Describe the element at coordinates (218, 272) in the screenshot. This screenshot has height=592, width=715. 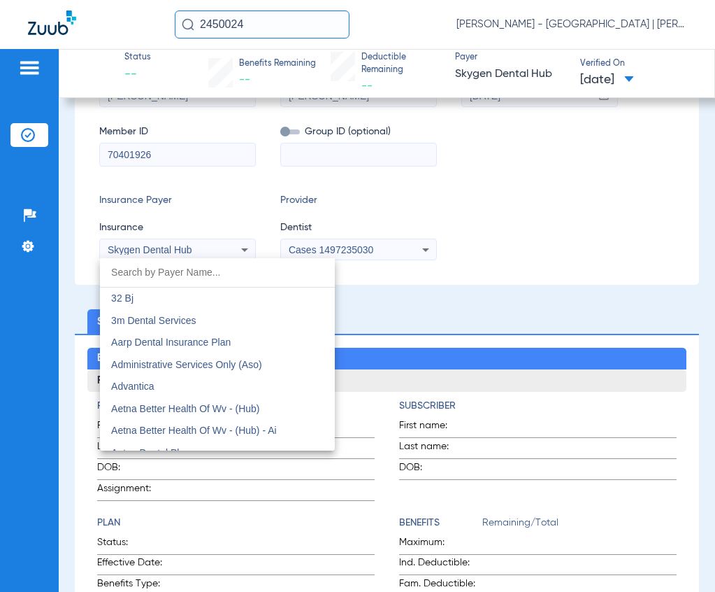
I see `input: dropdown search` at that location.